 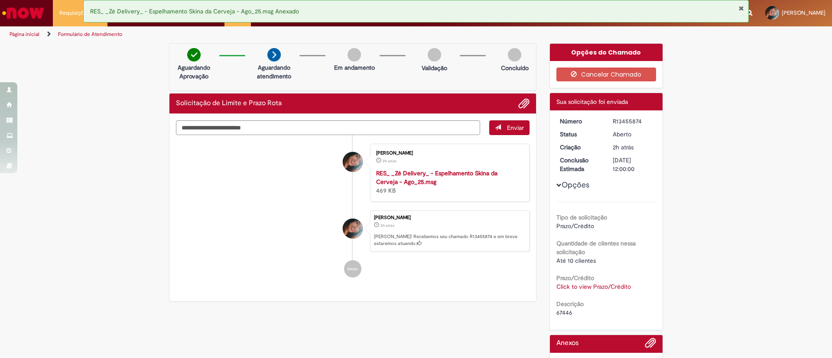 What do you see at coordinates (606, 52) in the screenshot?
I see `div: Opções do Chamado` at bounding box center [606, 52].